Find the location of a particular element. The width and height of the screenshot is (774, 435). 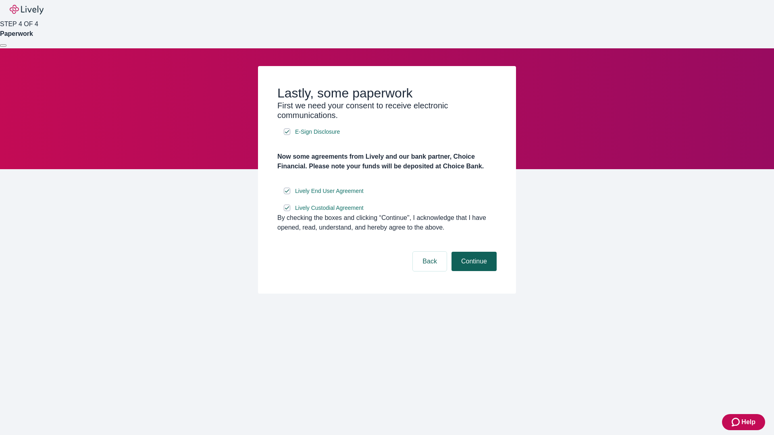

svg: Zendesk support icon is located at coordinates (736, 422).